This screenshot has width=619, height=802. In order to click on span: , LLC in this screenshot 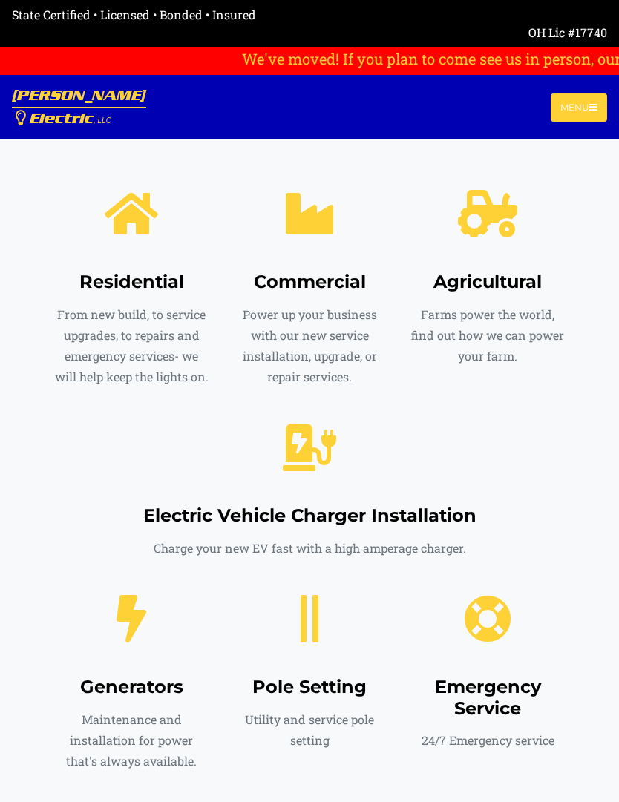, I will do `click(102, 120)`.